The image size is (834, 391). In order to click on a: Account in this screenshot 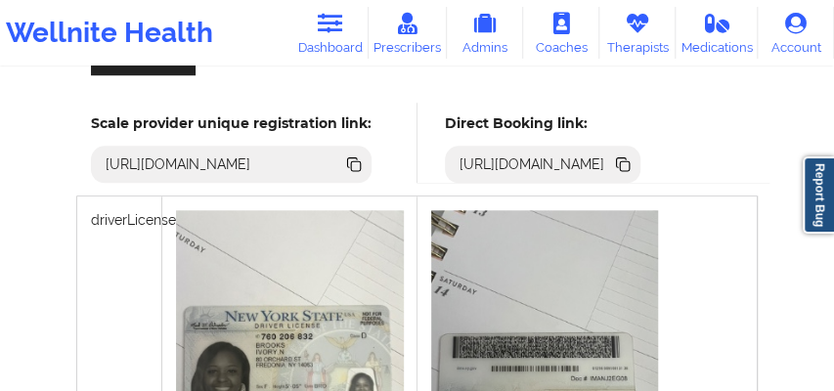, I will do `click(796, 32)`.